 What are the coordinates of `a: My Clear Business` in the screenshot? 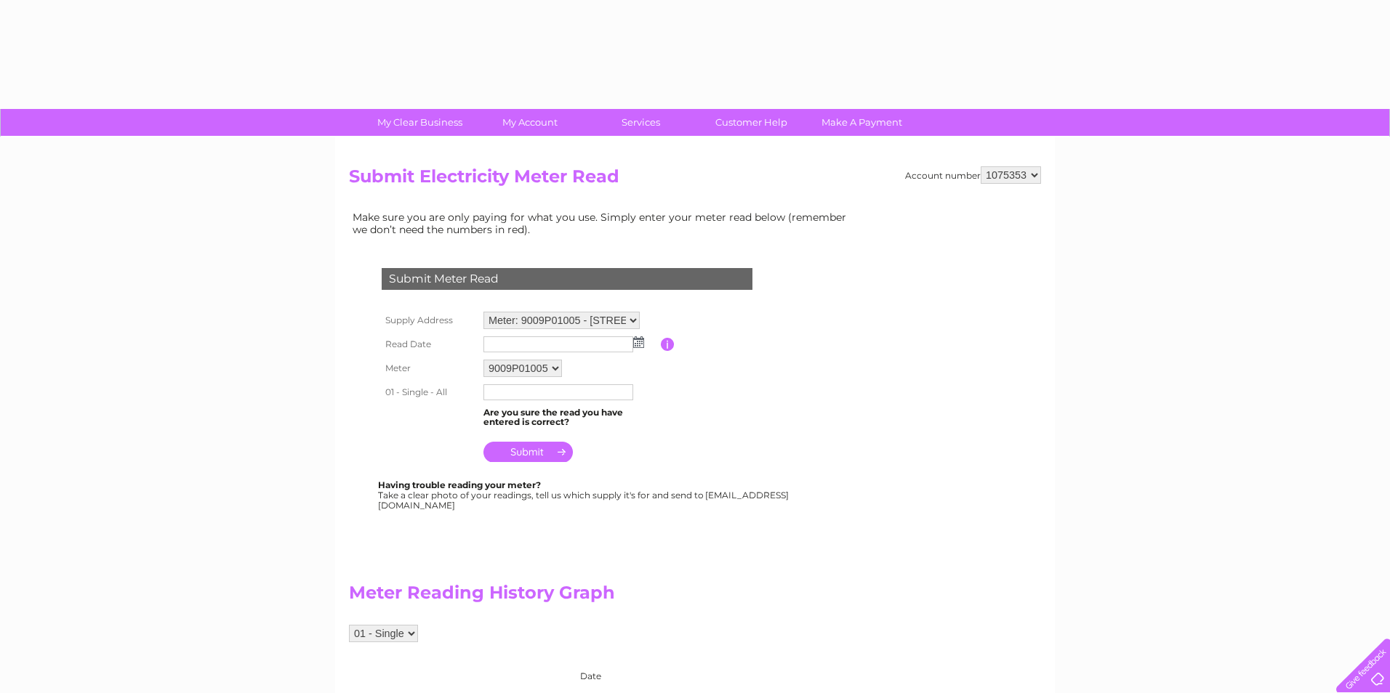 It's located at (419, 122).